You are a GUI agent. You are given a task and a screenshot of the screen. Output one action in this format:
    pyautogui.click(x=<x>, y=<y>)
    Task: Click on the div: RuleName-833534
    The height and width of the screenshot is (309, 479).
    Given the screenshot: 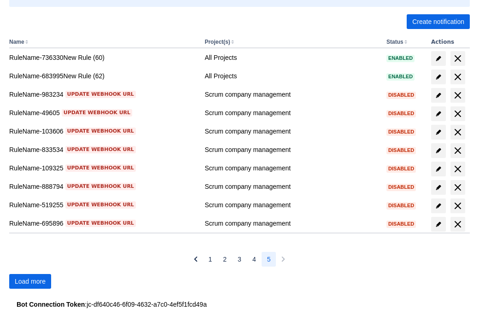 What is the action you would take?
    pyautogui.click(x=103, y=150)
    